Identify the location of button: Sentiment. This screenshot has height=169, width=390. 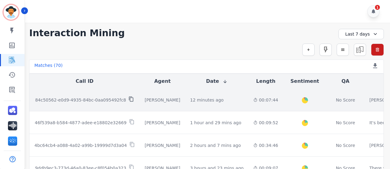
(304, 81).